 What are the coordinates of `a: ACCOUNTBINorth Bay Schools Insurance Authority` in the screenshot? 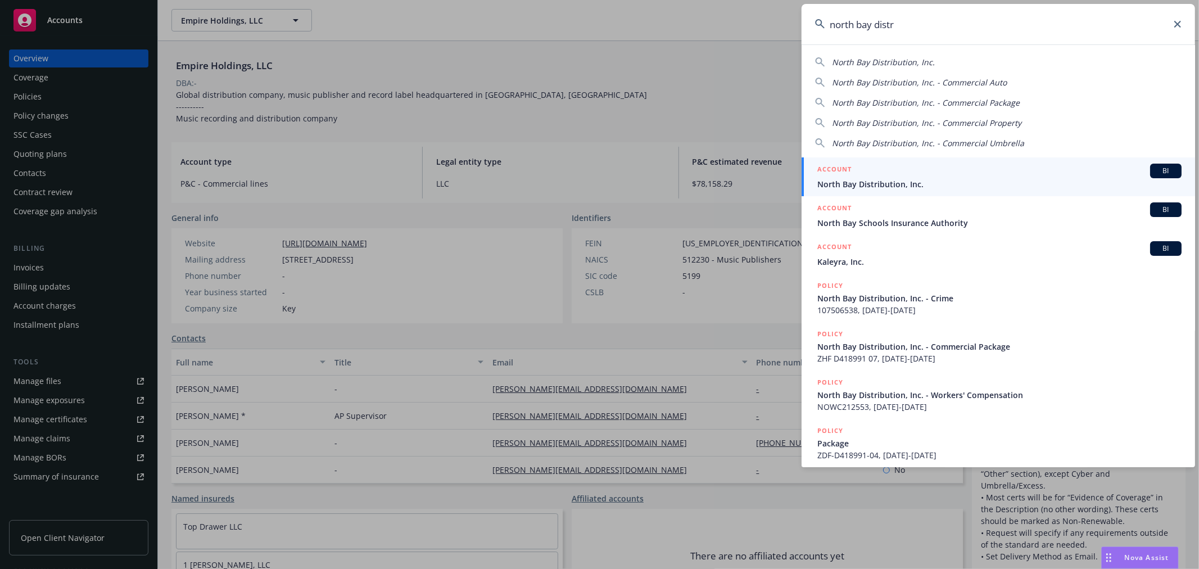 It's located at (998, 215).